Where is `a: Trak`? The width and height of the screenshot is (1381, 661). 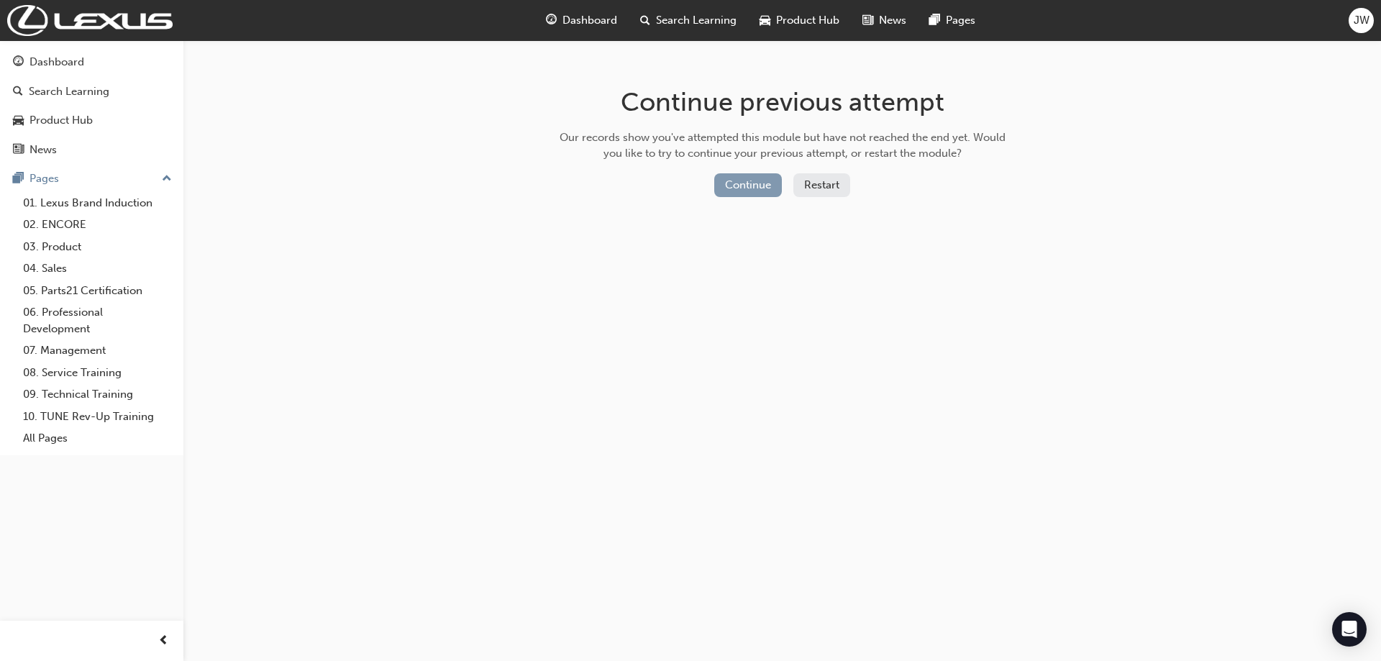 a: Trak is located at coordinates (90, 20).